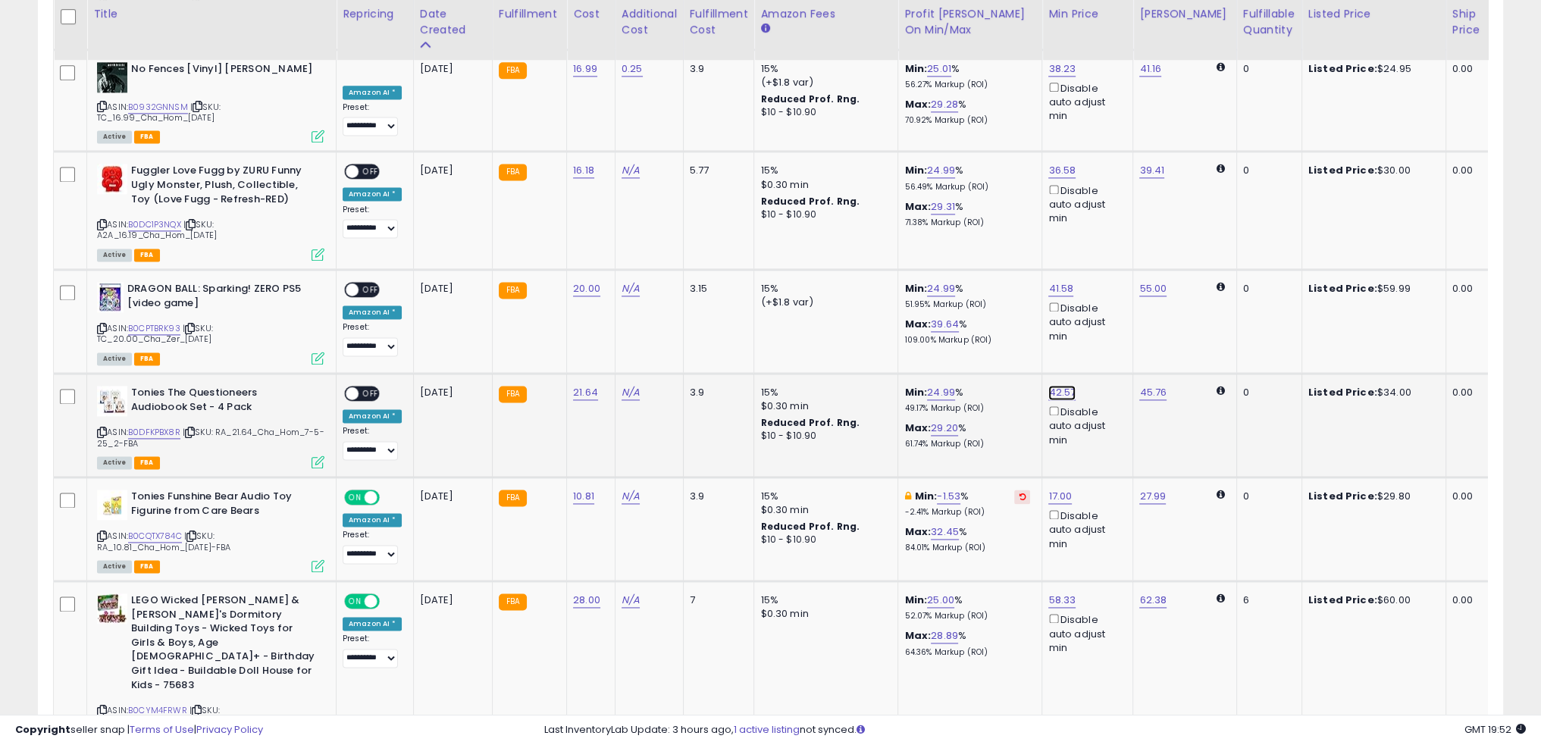 The height and width of the screenshot is (745, 1541). I want to click on a: 17.00, so click(1060, 497).